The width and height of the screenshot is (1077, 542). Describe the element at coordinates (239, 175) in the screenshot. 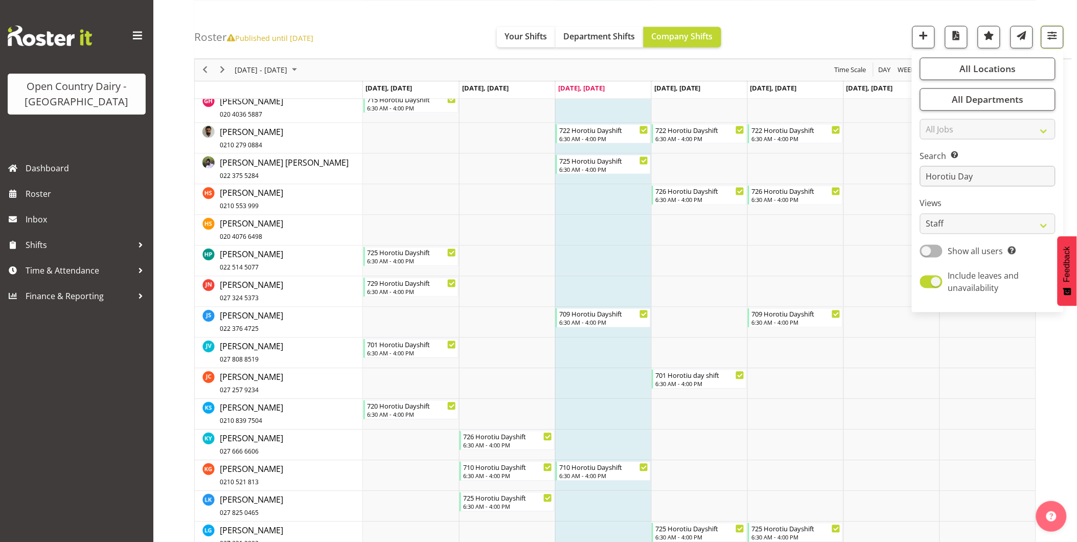

I see `span: 022 375 5284` at that location.